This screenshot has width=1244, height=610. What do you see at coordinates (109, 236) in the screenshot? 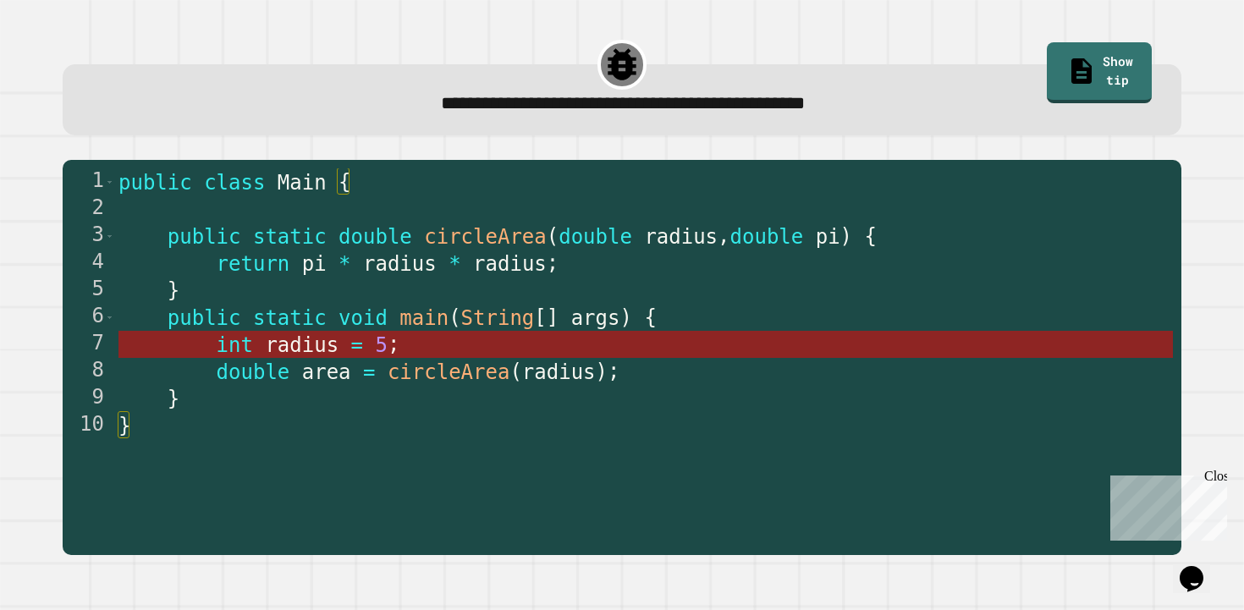
I see `span: Toggle code folding, rows 3 through 5` at bounding box center [109, 236].